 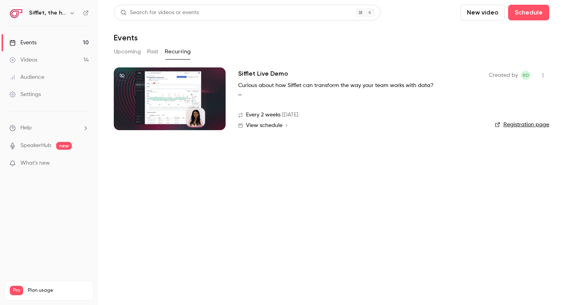 What do you see at coordinates (26, 128) in the screenshot?
I see `span: Help` at bounding box center [26, 128].